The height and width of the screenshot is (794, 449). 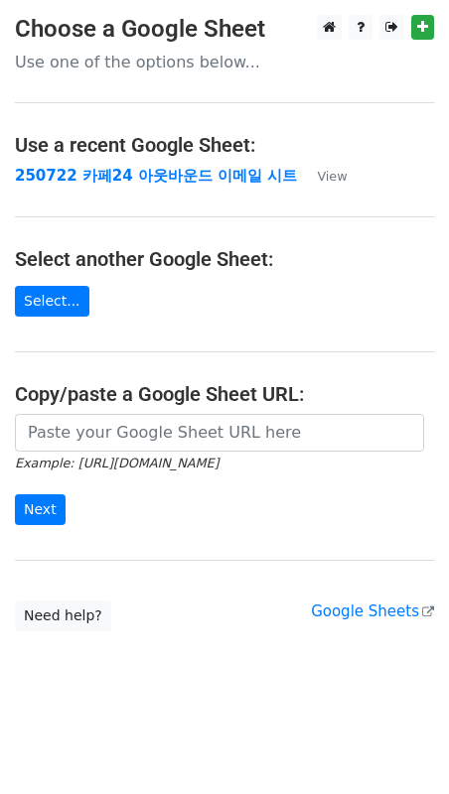 What do you see at coordinates (52, 301) in the screenshot?
I see `a: Select...` at bounding box center [52, 301].